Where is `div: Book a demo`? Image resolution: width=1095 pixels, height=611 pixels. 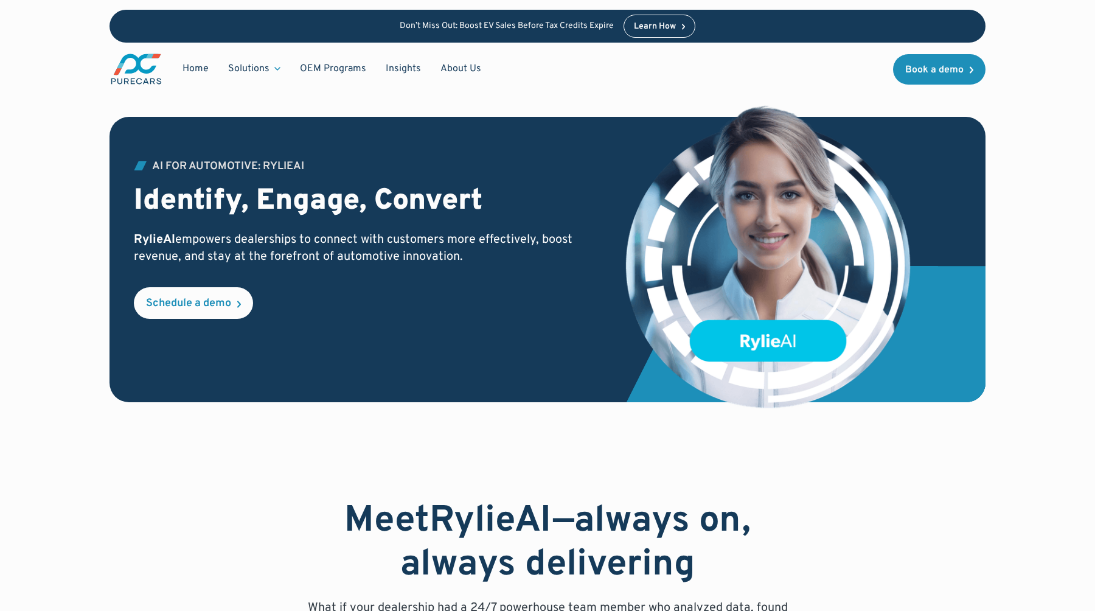 div: Book a demo is located at coordinates (935, 70).